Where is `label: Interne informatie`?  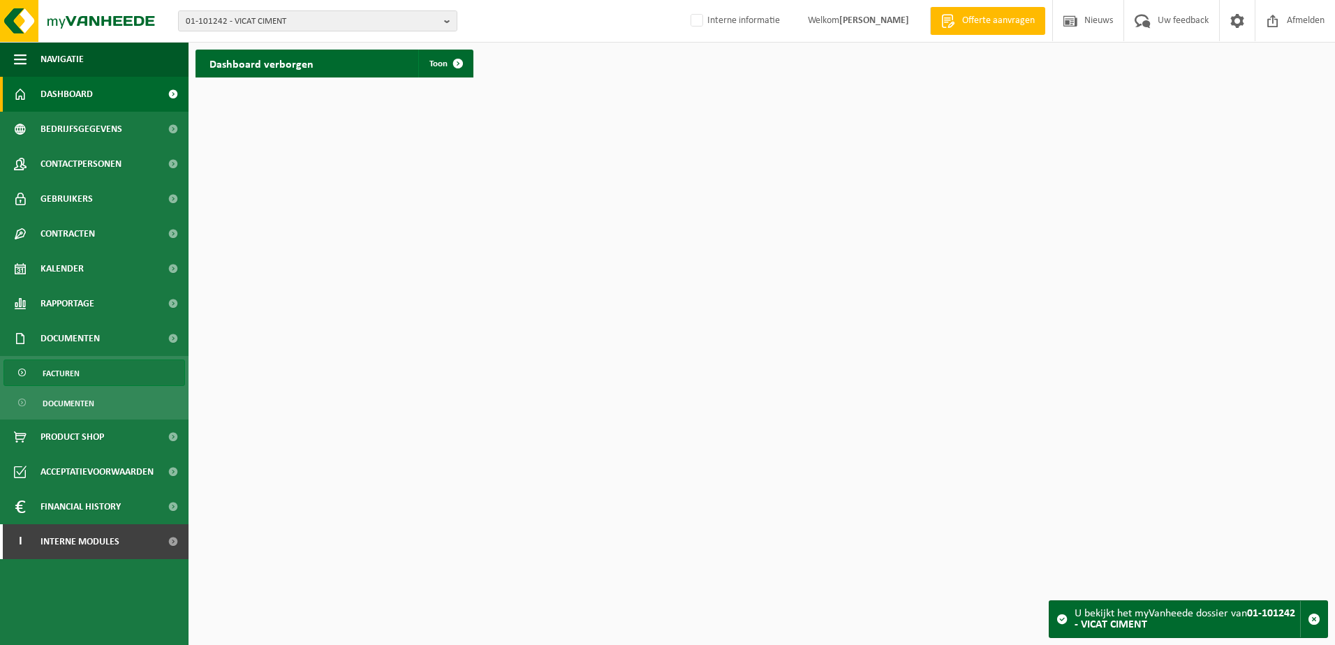
label: Interne informatie is located at coordinates (734, 21).